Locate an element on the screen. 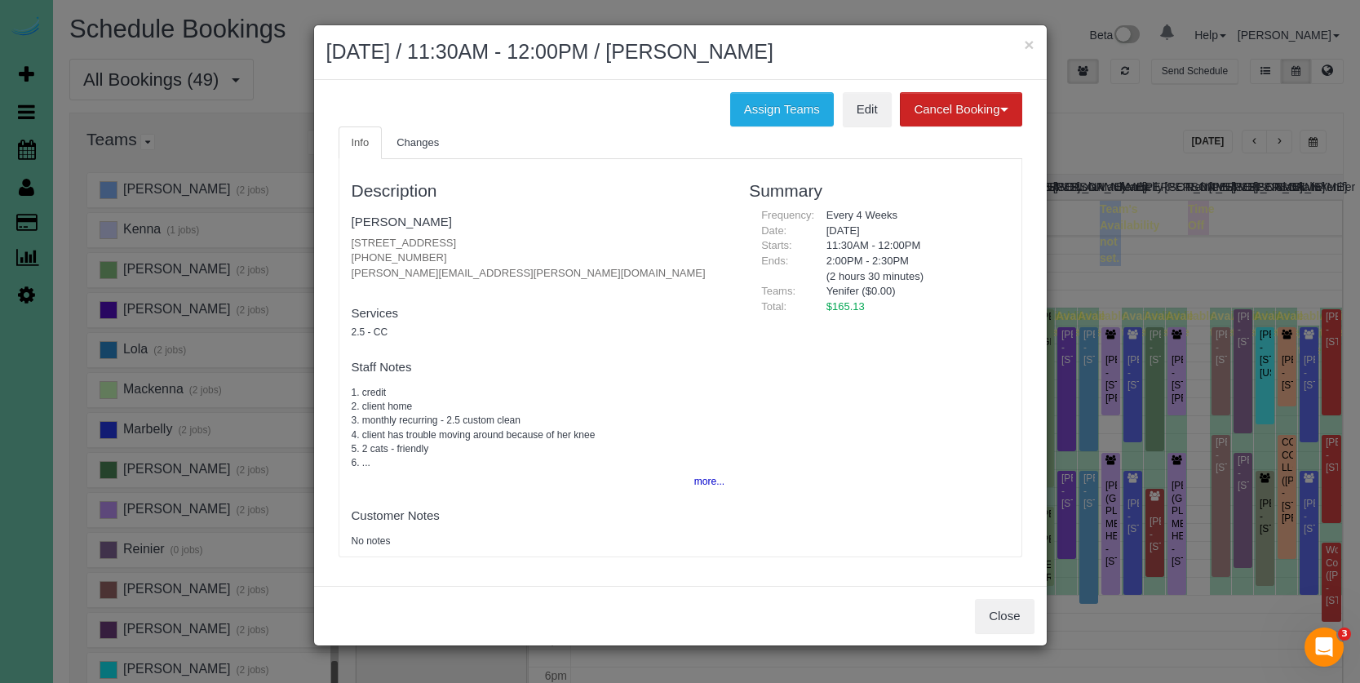 The height and width of the screenshot is (683, 1360). a: Info is located at coordinates (360, 143).